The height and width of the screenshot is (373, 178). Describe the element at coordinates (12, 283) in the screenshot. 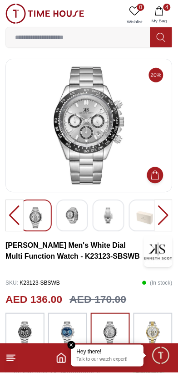

I see `span: SKU :` at that location.